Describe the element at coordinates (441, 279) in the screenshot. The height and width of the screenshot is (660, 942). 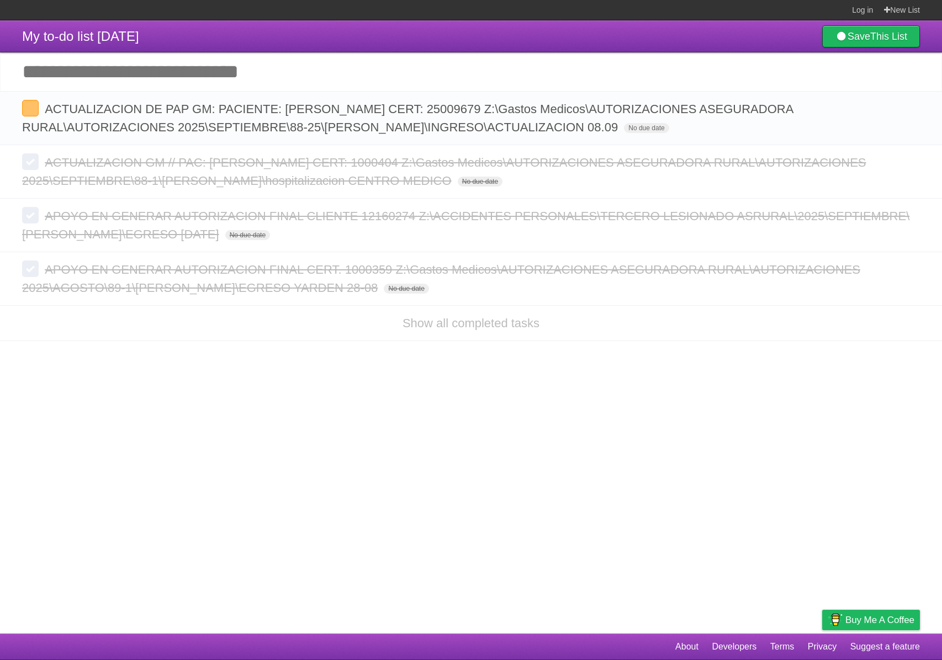
I see `span: APOYO EN GENERAR AUTORIZACION FINAL CERT. 1000359 Z:\Gastos Medicos\AUTORIZACIONES ASEGURADORA RU...` at that location.